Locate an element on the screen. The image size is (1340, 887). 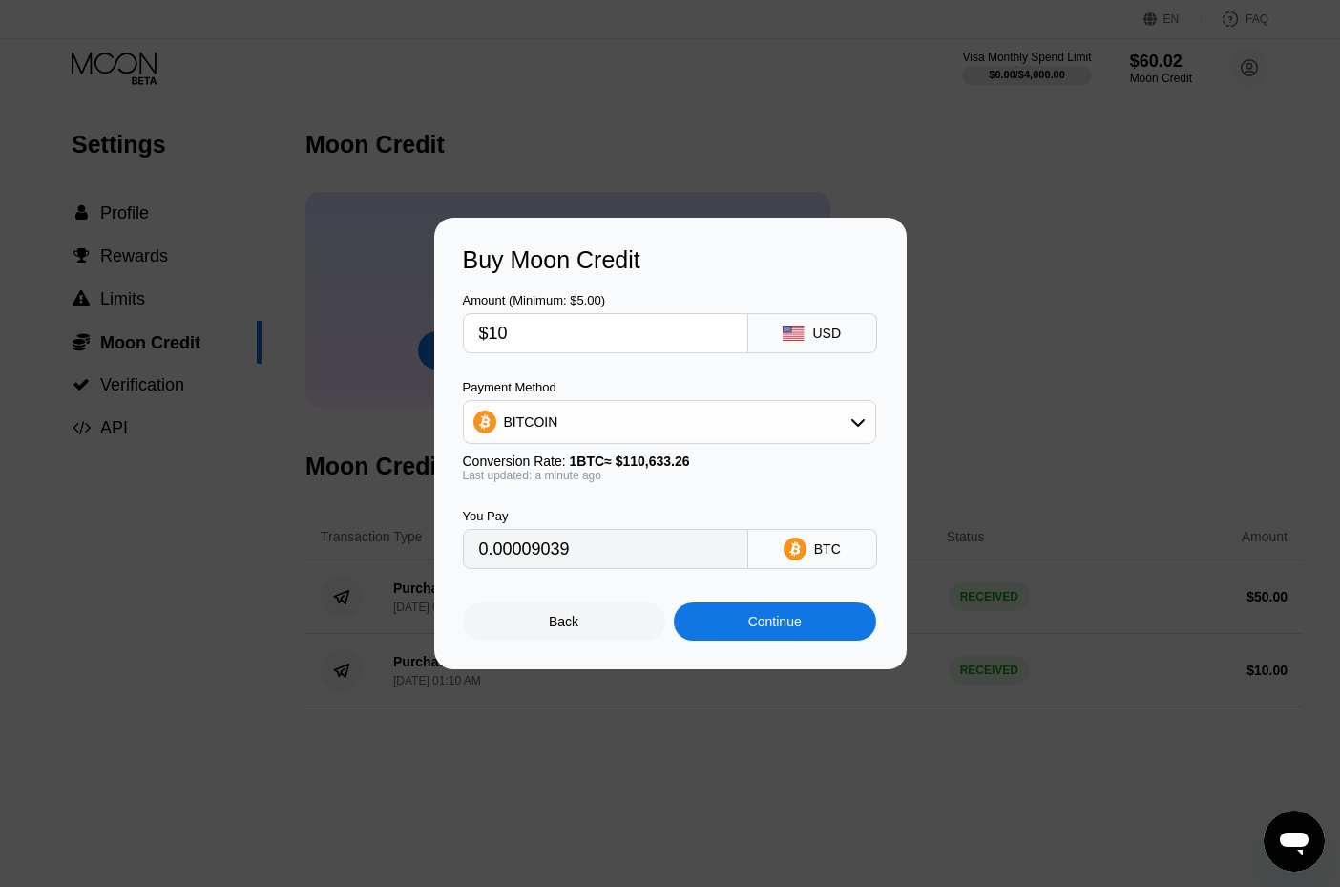
div: Conversion Rate: is located at coordinates (669, 461).